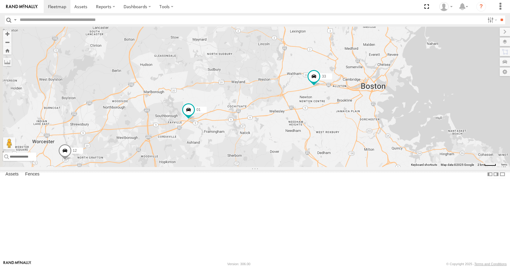 The image size is (510, 267). I want to click on button: Zoom Home, so click(7, 50).